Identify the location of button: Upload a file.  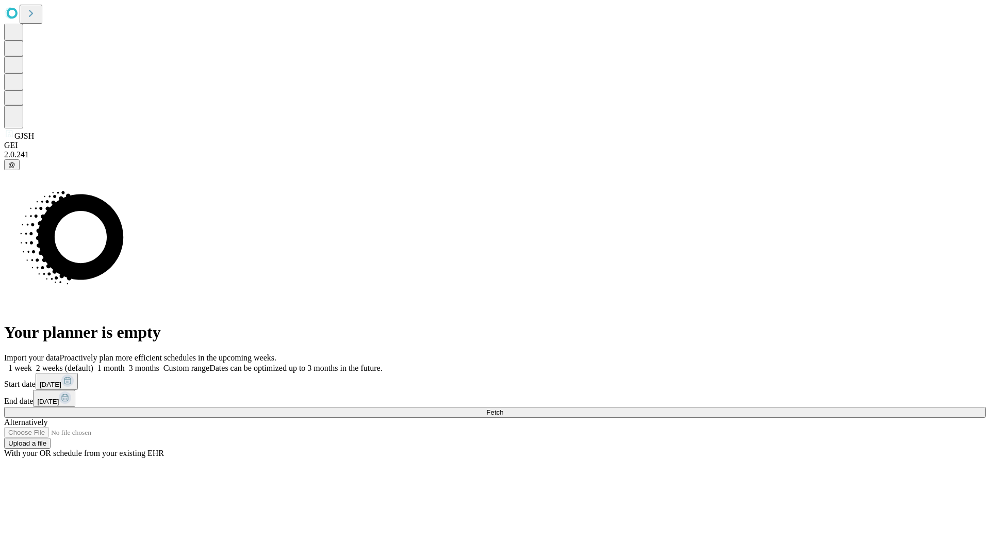
(27, 443).